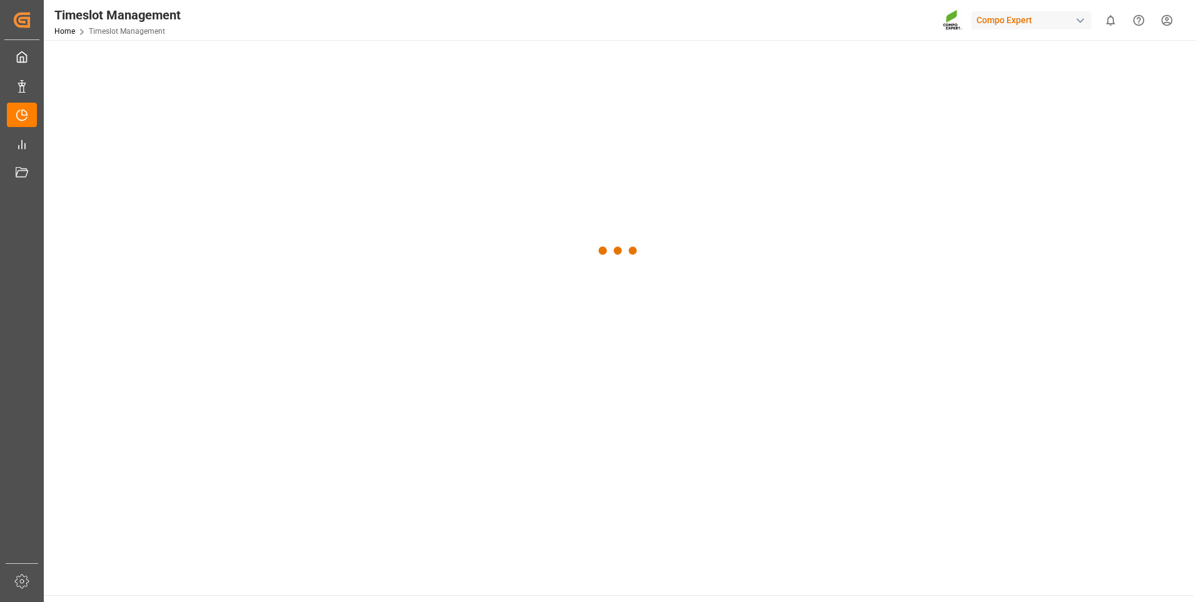 This screenshot has width=1196, height=602. I want to click on button: Help Center, so click(1138, 20).